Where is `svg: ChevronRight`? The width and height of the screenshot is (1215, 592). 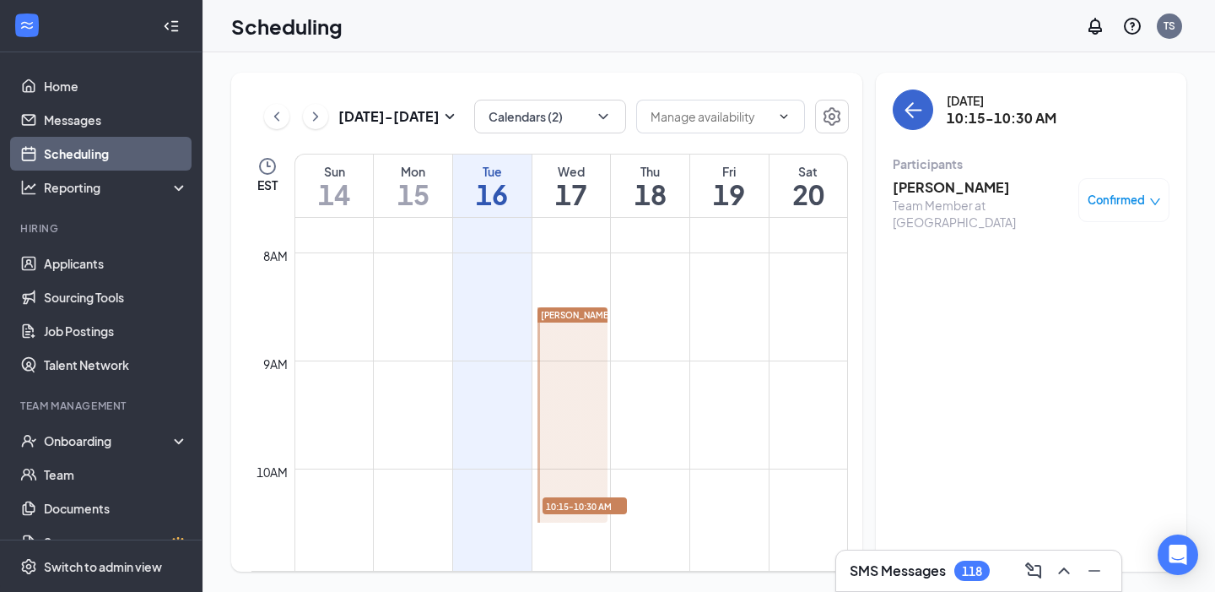 svg: ChevronRight is located at coordinates (316, 116).